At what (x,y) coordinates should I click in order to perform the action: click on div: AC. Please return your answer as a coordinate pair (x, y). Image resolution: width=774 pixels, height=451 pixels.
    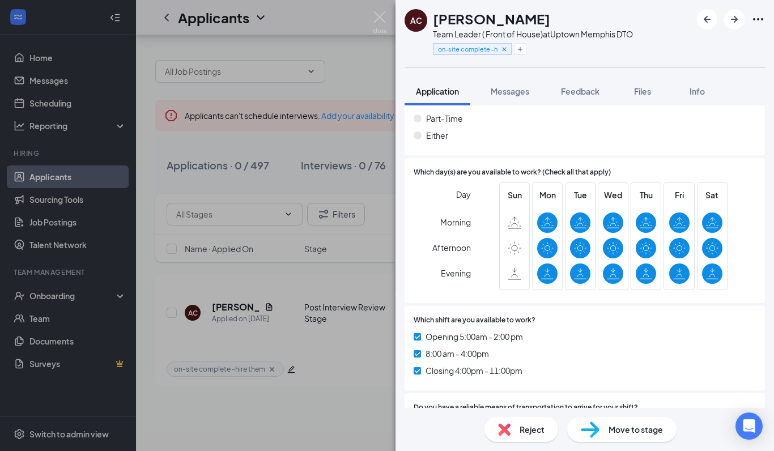
    Looking at the image, I should click on (416, 20).